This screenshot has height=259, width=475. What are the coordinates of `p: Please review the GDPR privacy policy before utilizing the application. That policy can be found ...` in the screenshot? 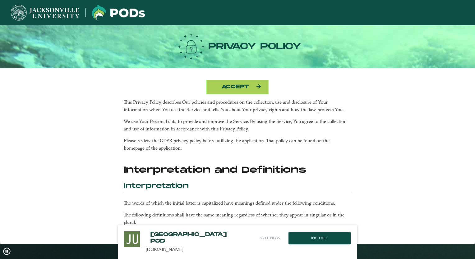 It's located at (238, 145).